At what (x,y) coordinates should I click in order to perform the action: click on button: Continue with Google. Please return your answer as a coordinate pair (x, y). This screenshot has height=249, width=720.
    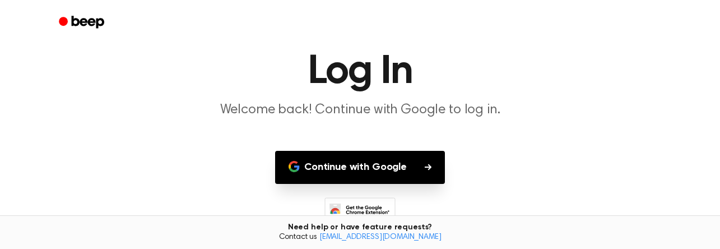
    Looking at the image, I should click on (359, 167).